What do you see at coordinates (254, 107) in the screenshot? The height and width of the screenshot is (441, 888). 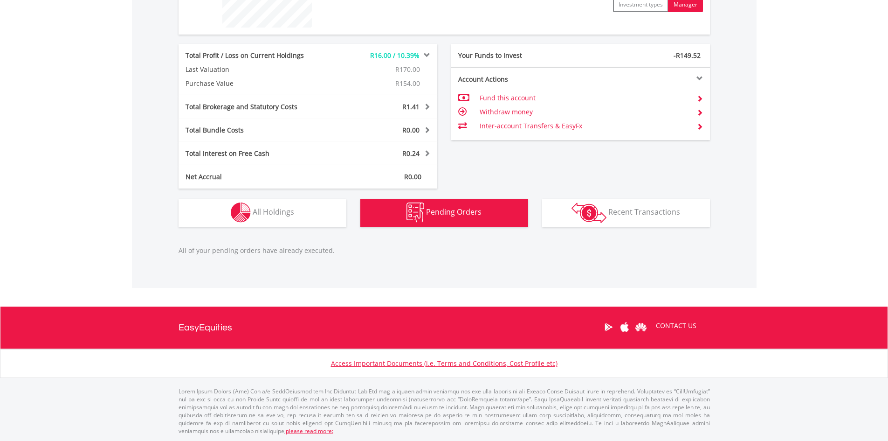 I see `div: Total Brokerage and Statutory Costs` at bounding box center [254, 107].